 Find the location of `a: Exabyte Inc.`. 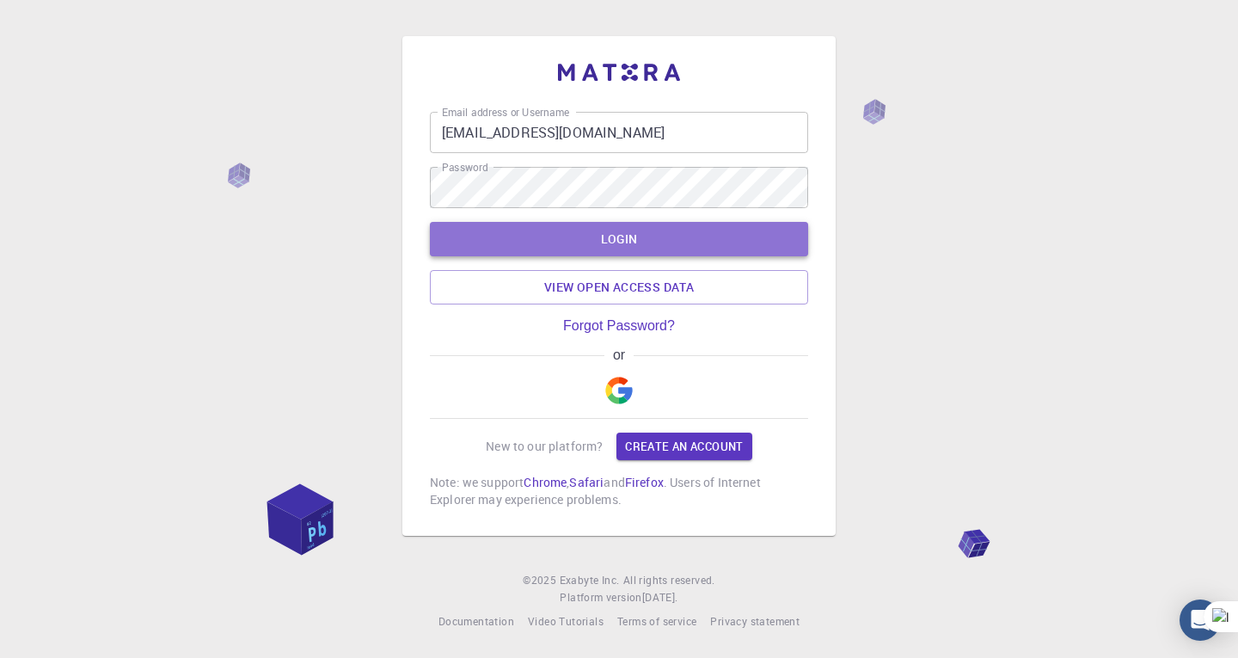

a: Exabyte Inc. is located at coordinates (590, 581).